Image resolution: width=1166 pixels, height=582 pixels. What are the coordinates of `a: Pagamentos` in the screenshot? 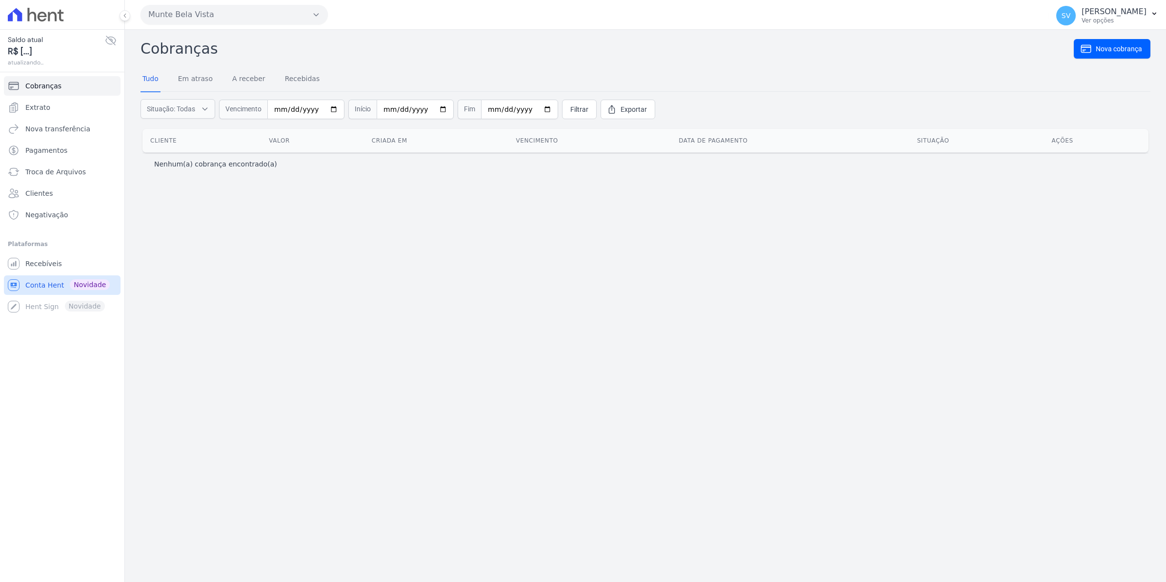 It's located at (62, 150).